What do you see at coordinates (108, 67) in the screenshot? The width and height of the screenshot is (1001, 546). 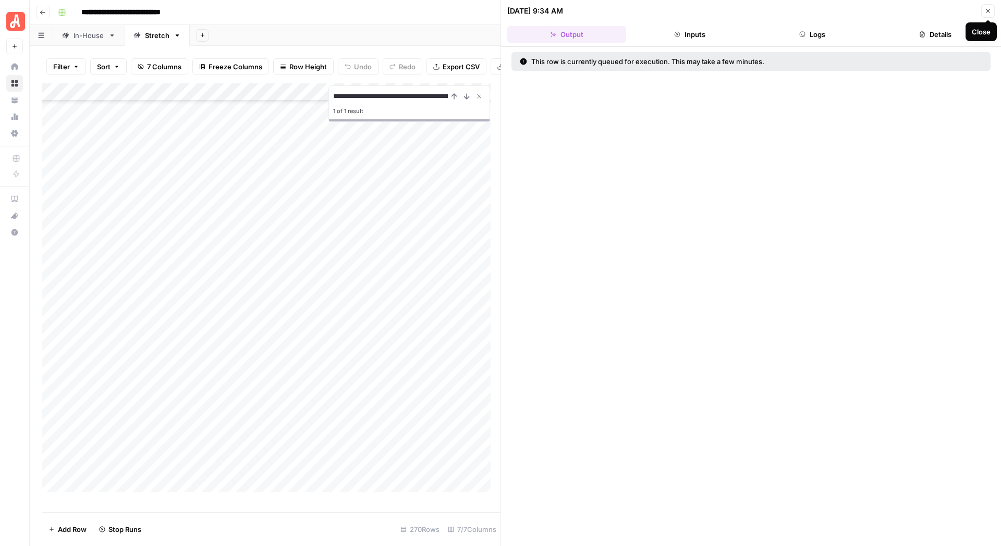 I see `button: Sort` at bounding box center [108, 67].